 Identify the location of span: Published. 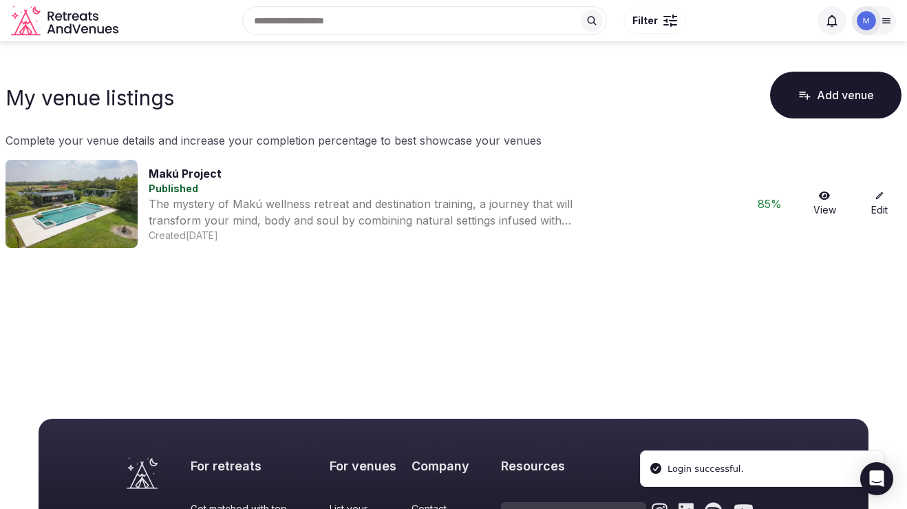
(173, 188).